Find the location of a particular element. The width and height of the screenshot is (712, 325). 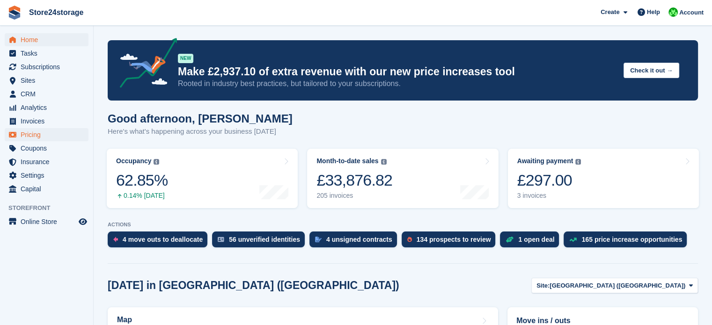

span: Tasks is located at coordinates (49, 53).